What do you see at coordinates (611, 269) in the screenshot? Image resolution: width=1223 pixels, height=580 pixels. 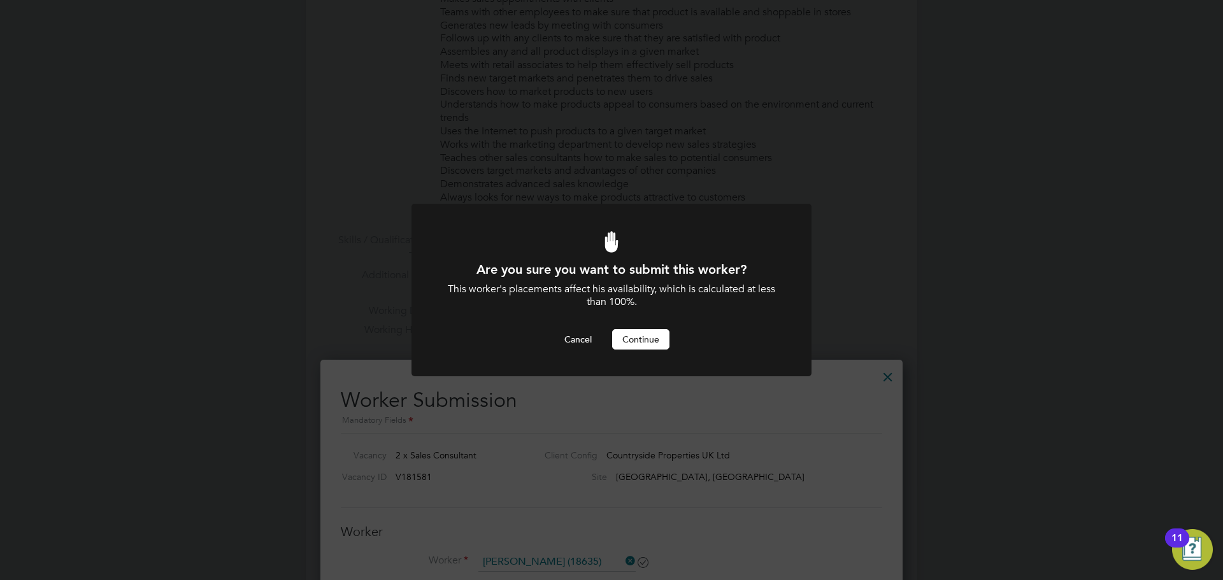 I see `h1: Are you sure you want to submit this worker?` at bounding box center [611, 269].